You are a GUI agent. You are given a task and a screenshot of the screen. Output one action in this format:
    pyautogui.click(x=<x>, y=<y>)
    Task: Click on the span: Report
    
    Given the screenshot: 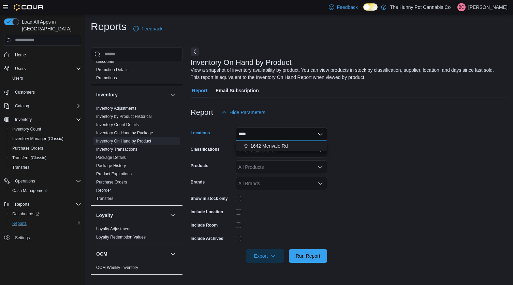 What is the action you would take?
    pyautogui.click(x=200, y=90)
    